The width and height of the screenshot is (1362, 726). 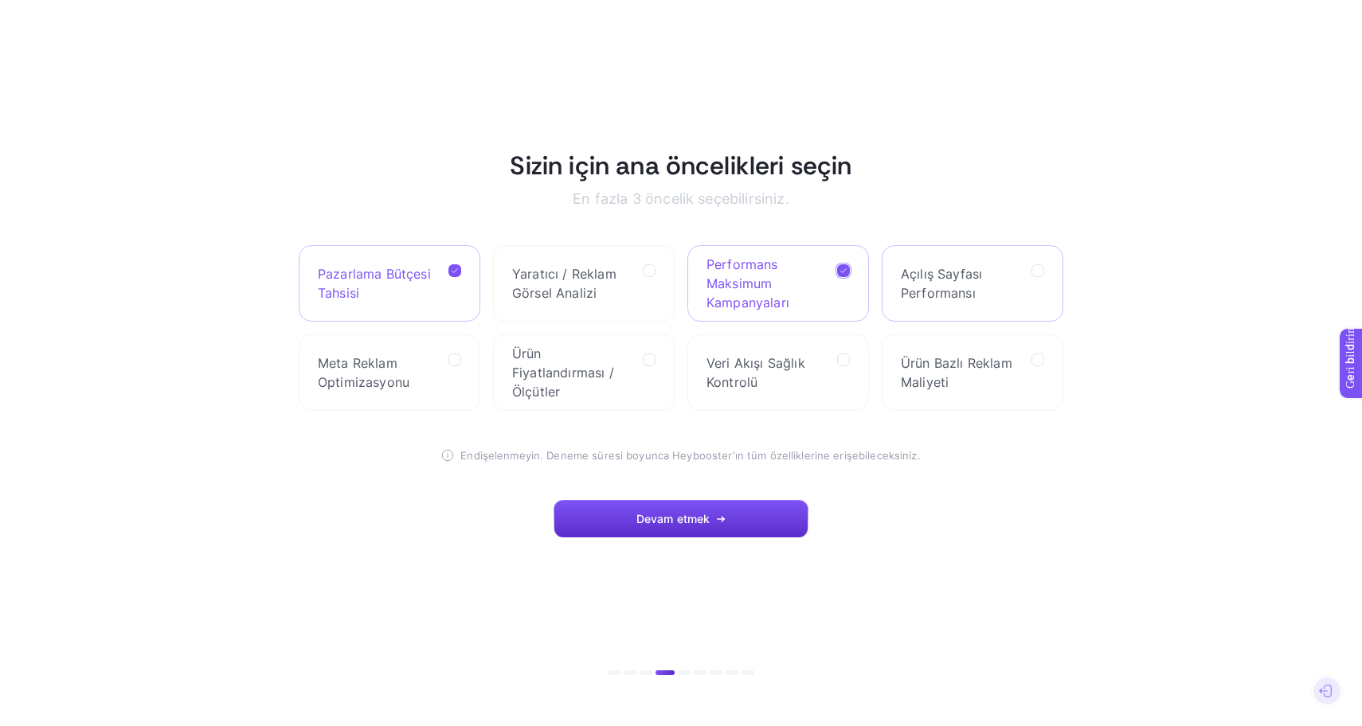 What do you see at coordinates (563, 373) in the screenshot?
I see `font: Ürün Fiyatlandırması / Ölçütler` at bounding box center [563, 373].